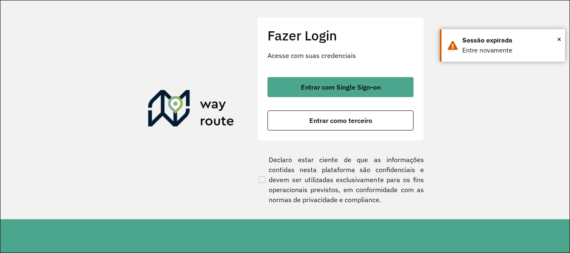  I want to click on div: Entre novamente, so click(510, 50).